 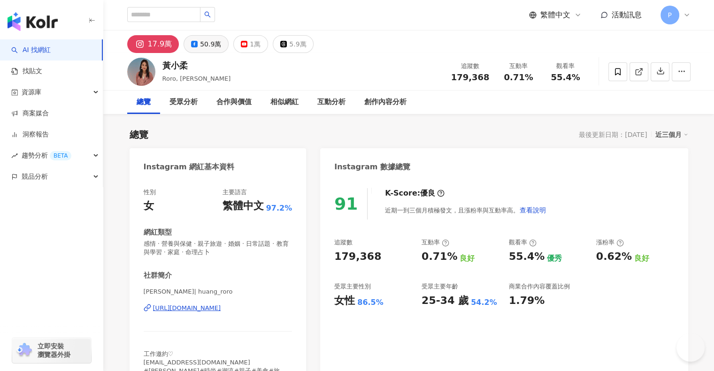 What do you see at coordinates (197, 65) in the screenshot?
I see `div: 黃小柔` at bounding box center [197, 65].